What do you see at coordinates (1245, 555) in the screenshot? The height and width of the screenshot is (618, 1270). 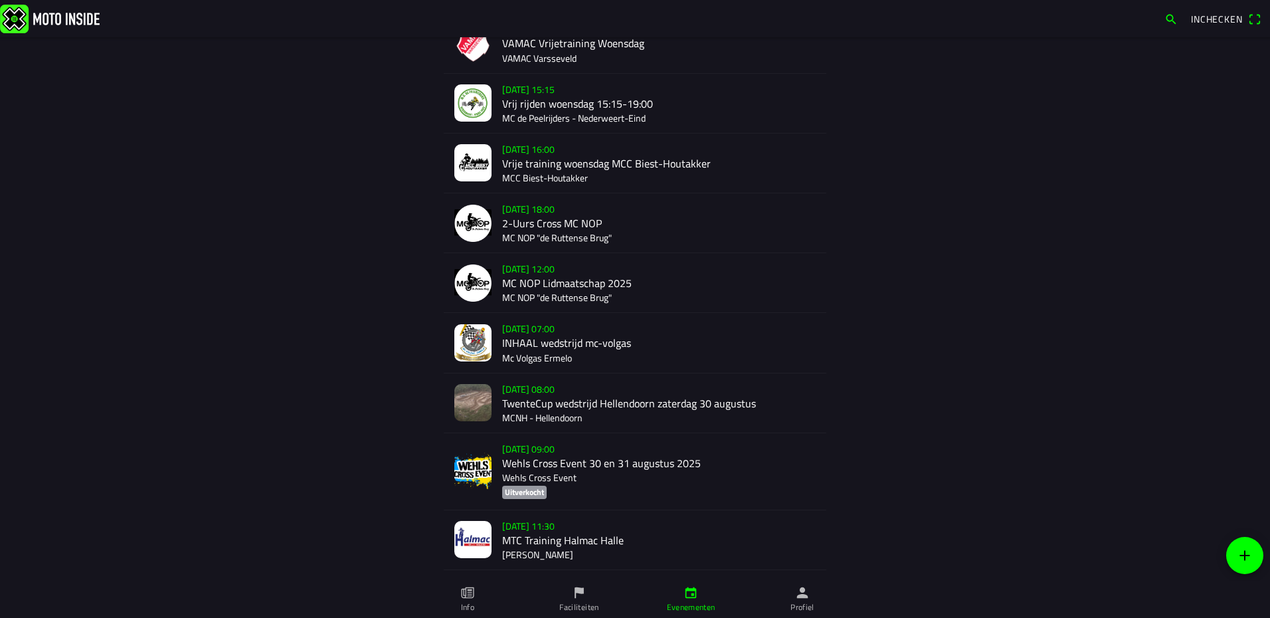 I see `ion-icon: add` at bounding box center [1245, 555].